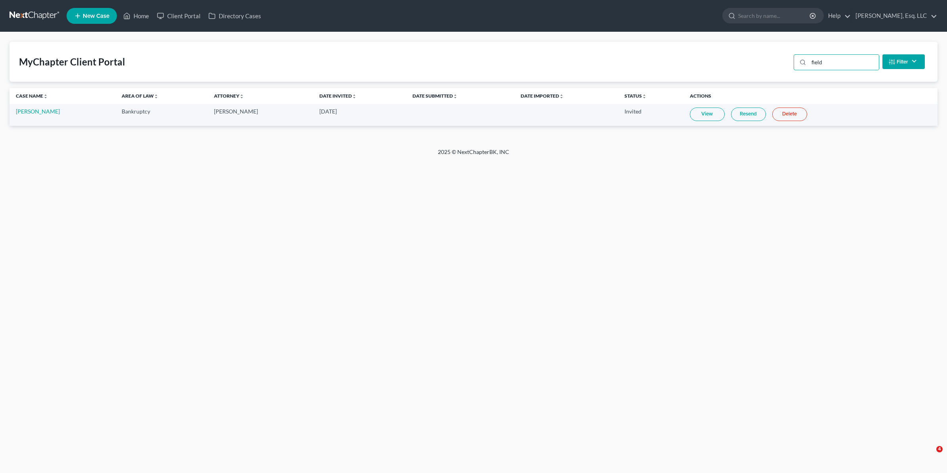  Describe the element at coordinates (636, 96) in the screenshot. I see `a: Statusunfold_more` at that location.